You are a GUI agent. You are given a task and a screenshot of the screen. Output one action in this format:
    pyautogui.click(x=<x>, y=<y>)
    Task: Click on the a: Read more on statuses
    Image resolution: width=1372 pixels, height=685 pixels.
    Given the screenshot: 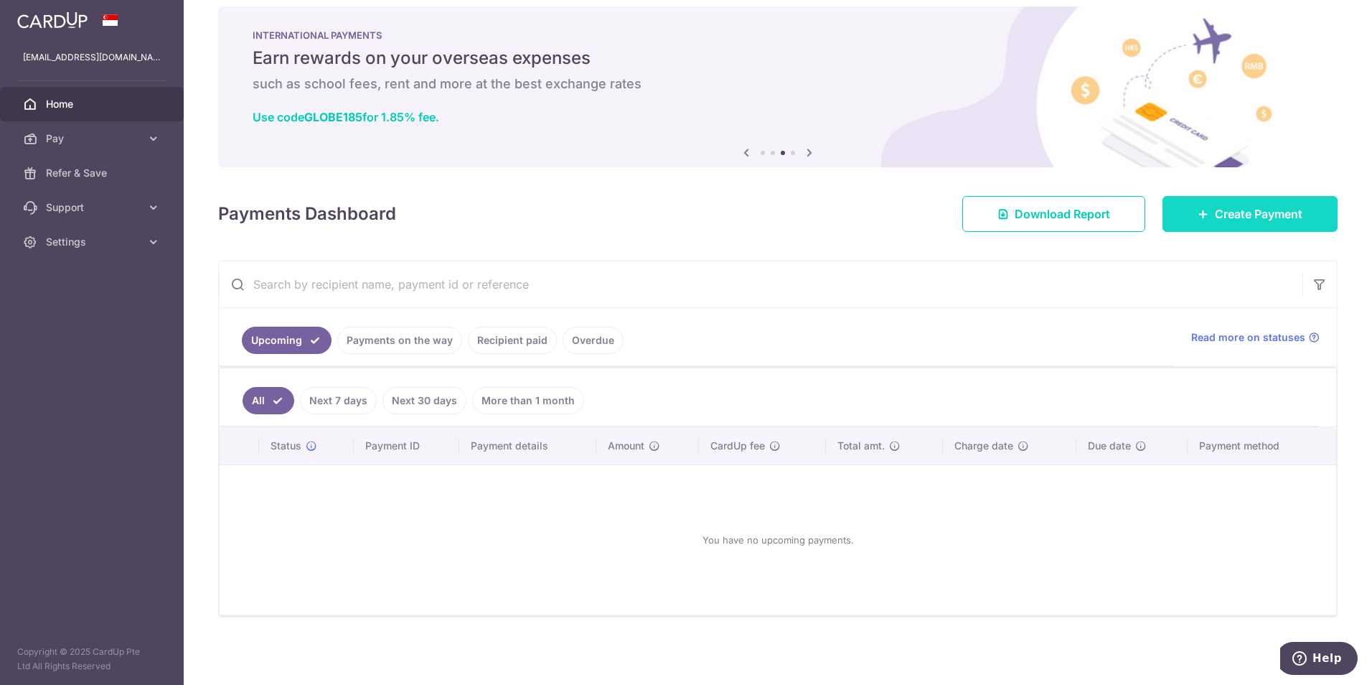 What is the action you would take?
    pyautogui.click(x=1255, y=337)
    